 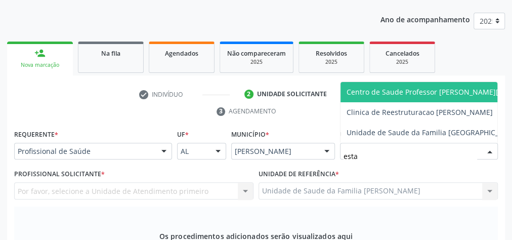 What do you see at coordinates (111, 53) in the screenshot?
I see `span: Na fila` at bounding box center [111, 53].